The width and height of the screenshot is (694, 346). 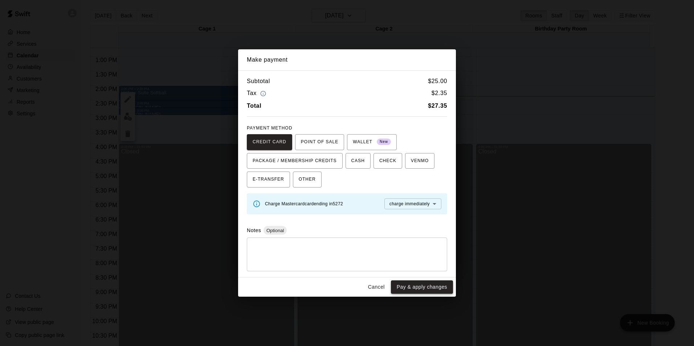 What do you see at coordinates (420, 161) in the screenshot?
I see `button: VENMO` at bounding box center [420, 161].